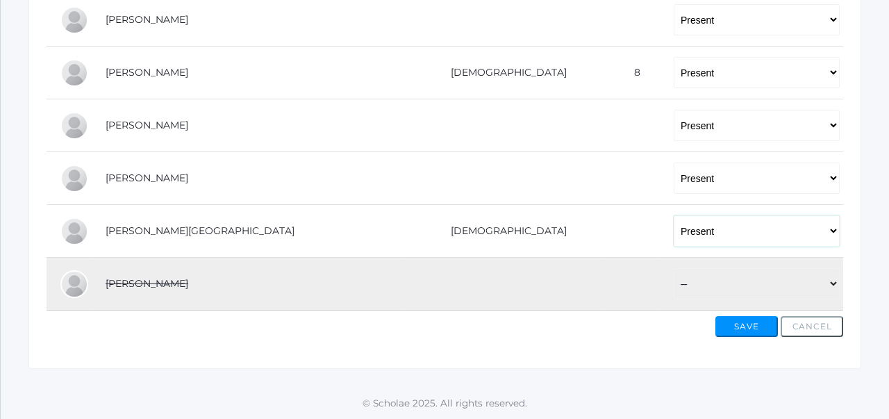  I want to click on button: Cancel, so click(812, 327).